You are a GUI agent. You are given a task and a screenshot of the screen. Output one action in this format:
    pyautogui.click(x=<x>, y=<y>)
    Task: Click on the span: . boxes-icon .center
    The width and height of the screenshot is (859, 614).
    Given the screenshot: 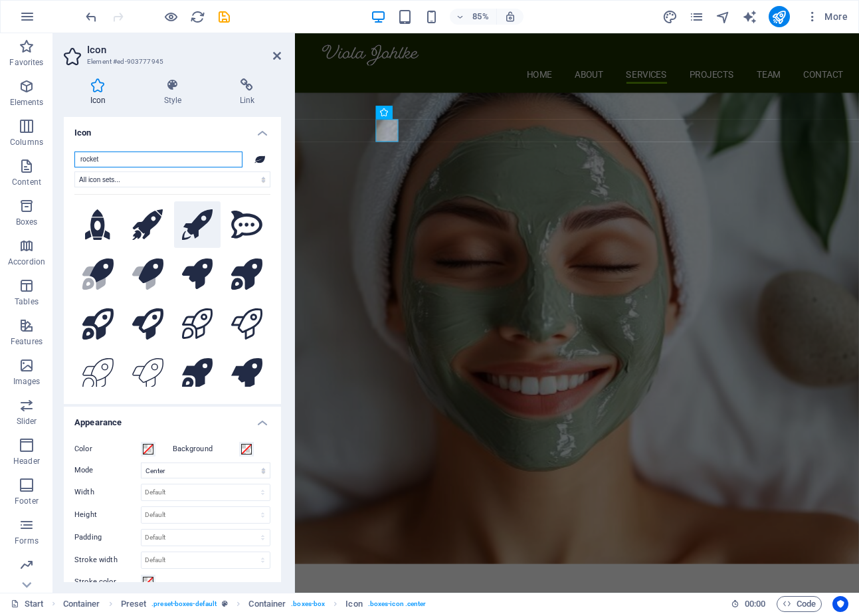 What is the action you would take?
    pyautogui.click(x=397, y=604)
    